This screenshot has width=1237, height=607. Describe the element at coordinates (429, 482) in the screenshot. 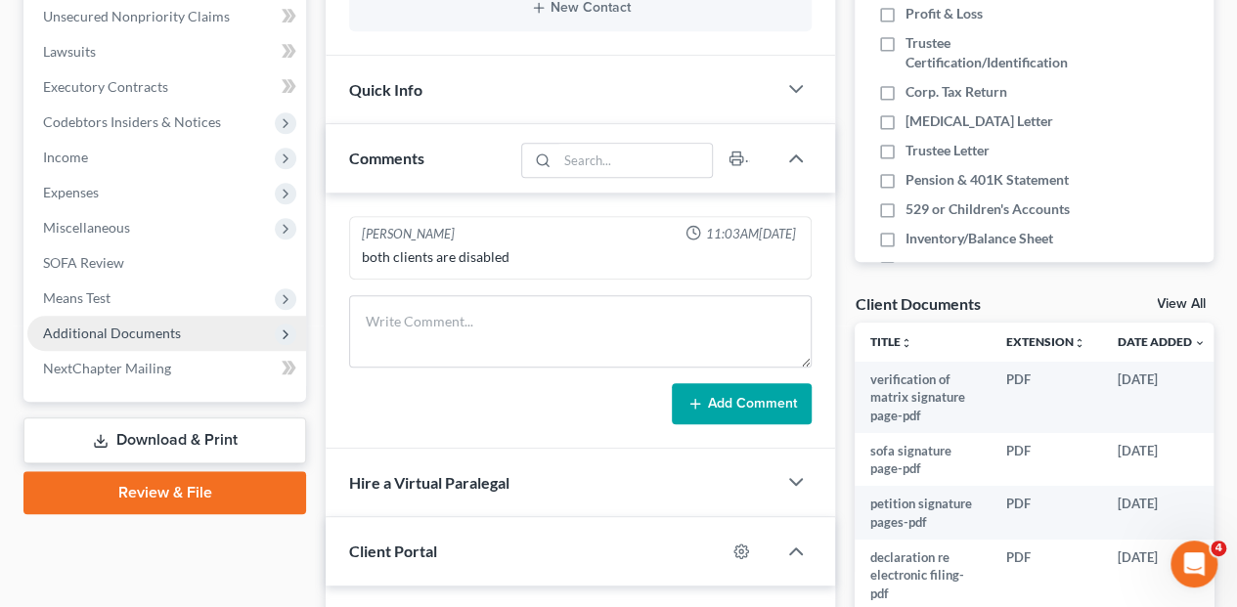

I see `span: Hire a Virtual Paralegal` at that location.